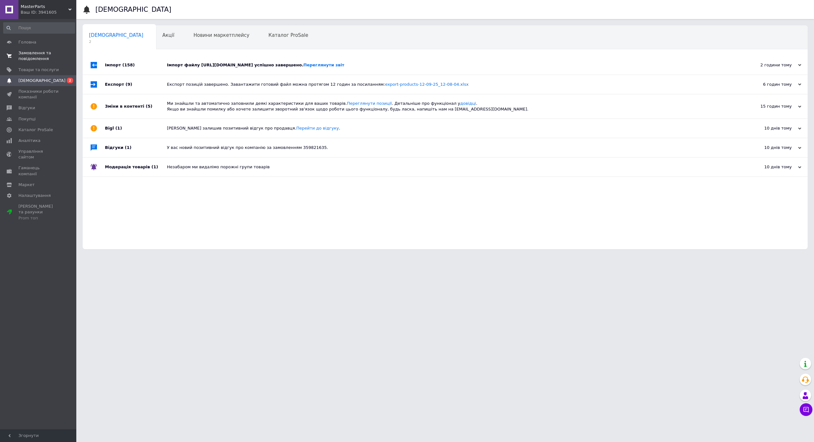 This screenshot has height=442, width=814. I want to click on span: Управління сайтом, so click(38, 154).